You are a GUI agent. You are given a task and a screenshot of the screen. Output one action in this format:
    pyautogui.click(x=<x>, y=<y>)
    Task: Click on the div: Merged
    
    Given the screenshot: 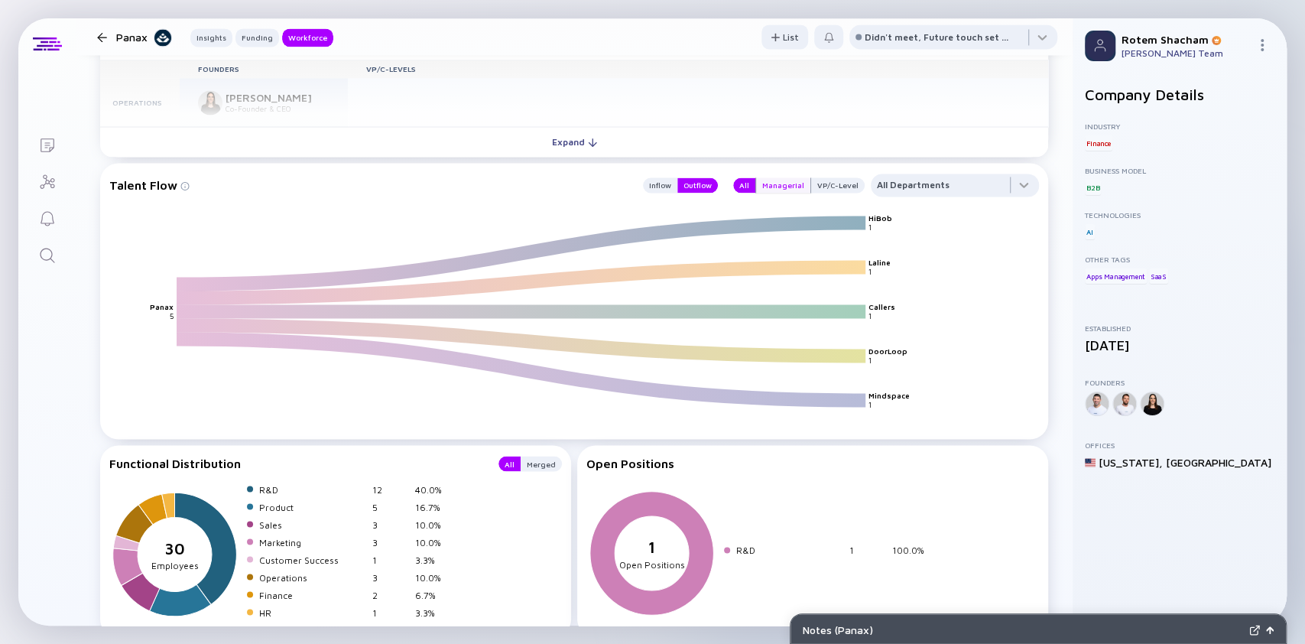 What is the action you would take?
    pyautogui.click(x=541, y=463)
    